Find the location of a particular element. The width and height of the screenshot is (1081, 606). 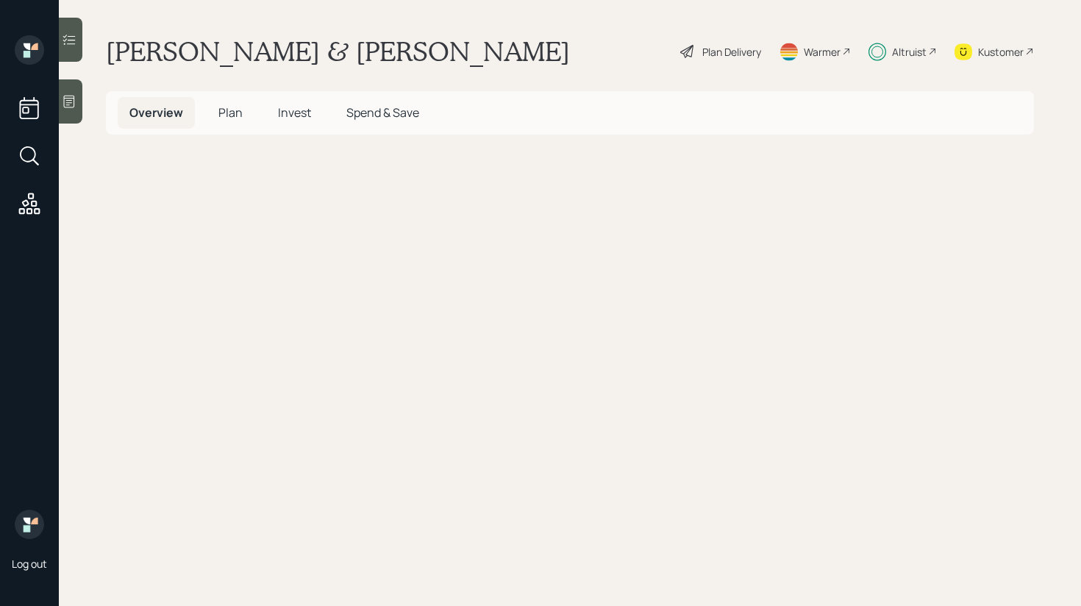

div: Plan Delivery is located at coordinates (732, 51).